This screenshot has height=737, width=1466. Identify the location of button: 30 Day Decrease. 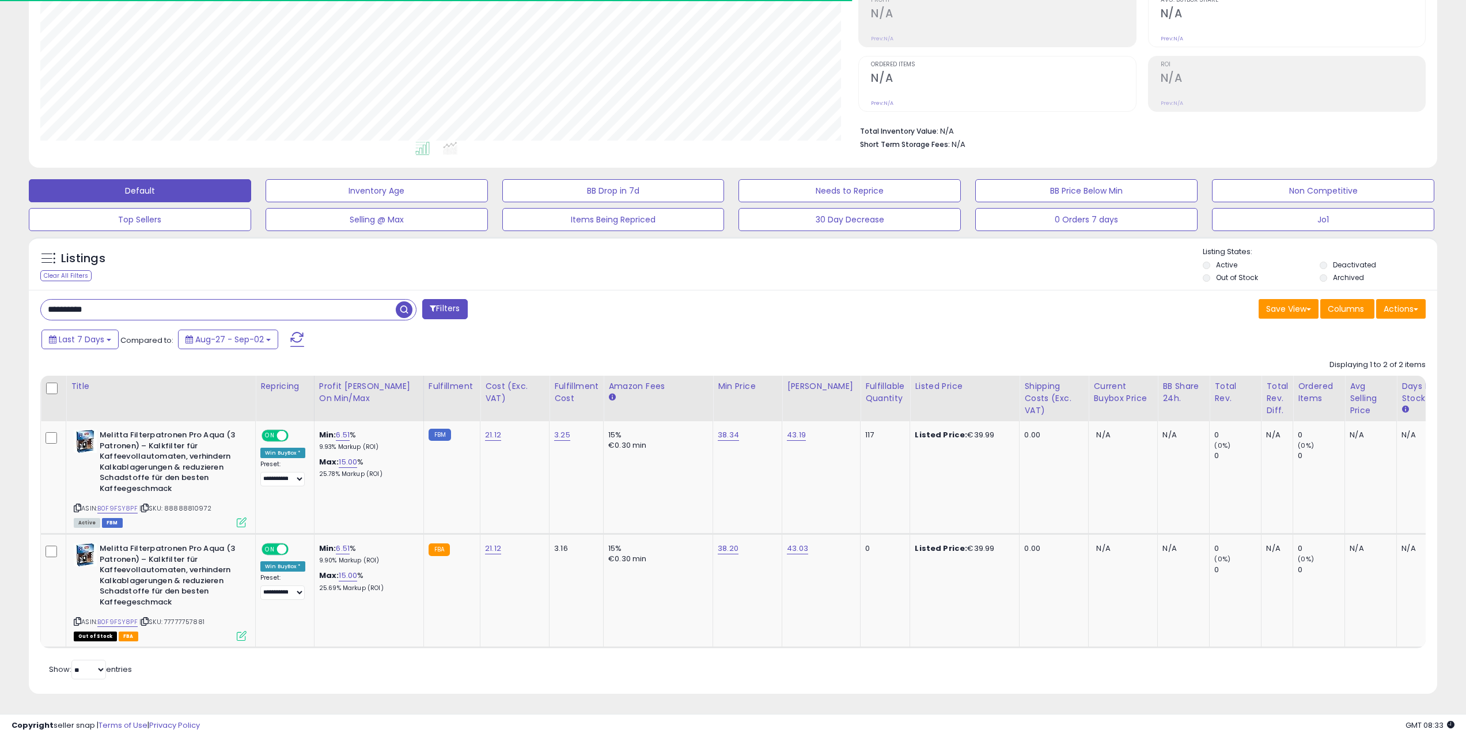
(849, 219).